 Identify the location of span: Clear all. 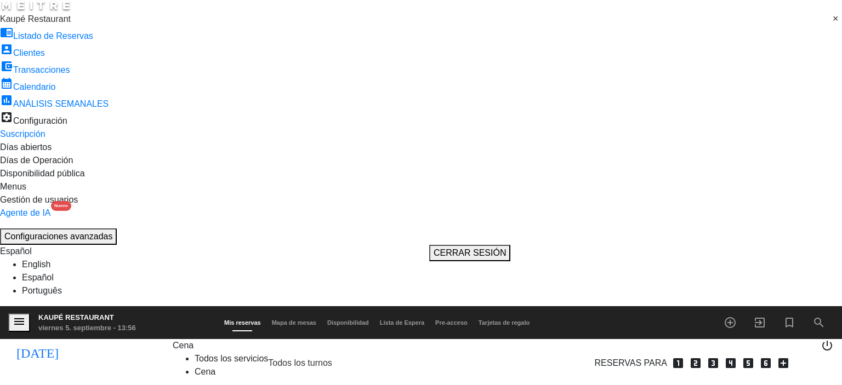
(837, 19).